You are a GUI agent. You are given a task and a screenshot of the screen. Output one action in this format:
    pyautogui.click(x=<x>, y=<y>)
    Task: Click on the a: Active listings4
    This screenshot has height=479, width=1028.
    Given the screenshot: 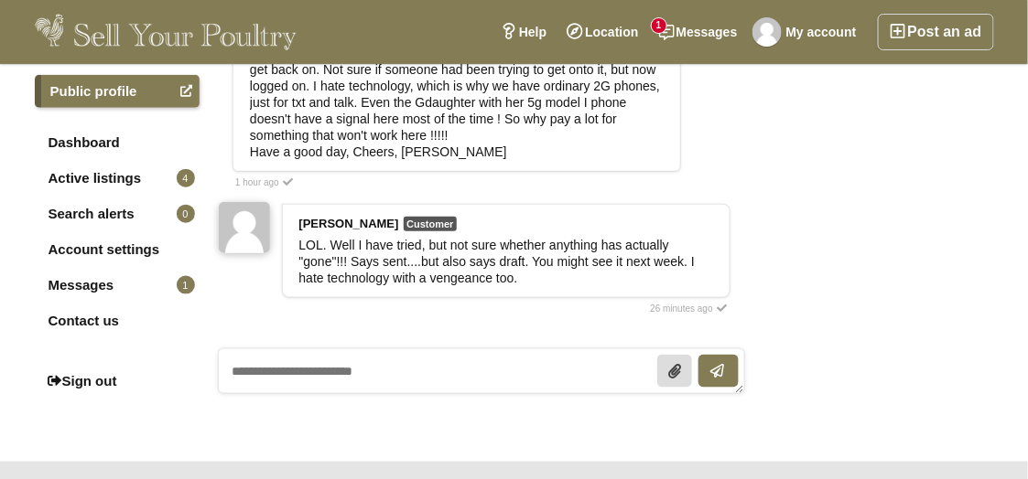 What is the action you would take?
    pyautogui.click(x=117, y=178)
    